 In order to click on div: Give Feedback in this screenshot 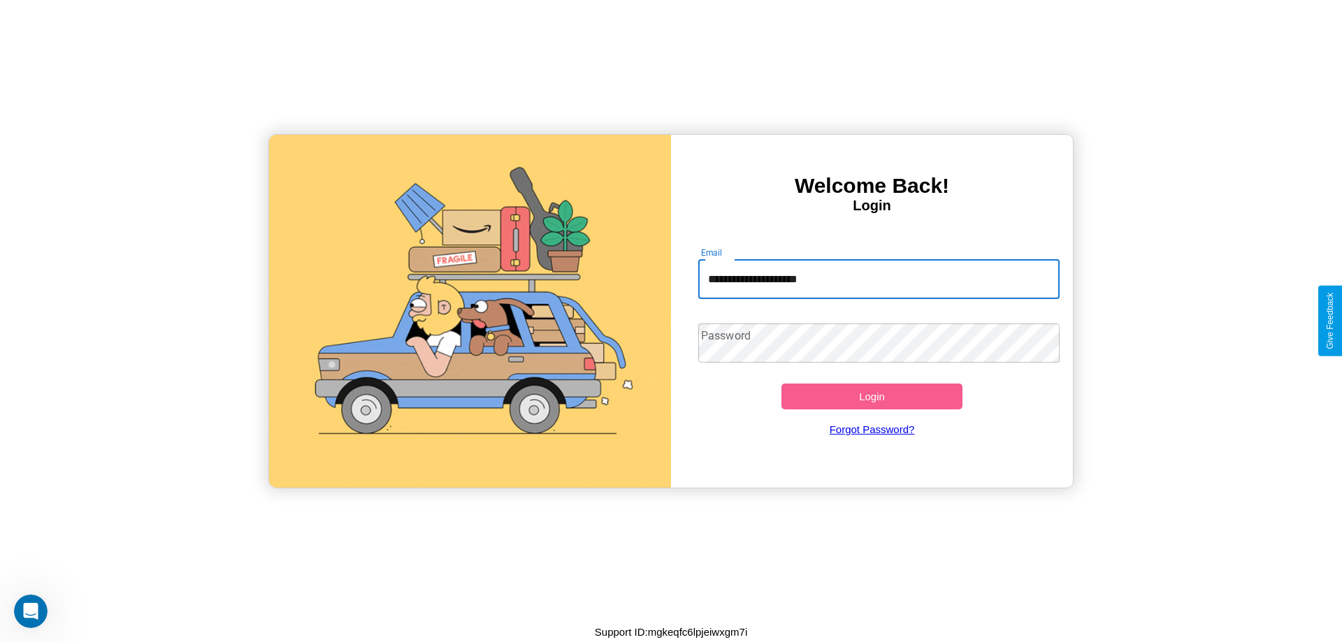, I will do `click(1330, 321)`.